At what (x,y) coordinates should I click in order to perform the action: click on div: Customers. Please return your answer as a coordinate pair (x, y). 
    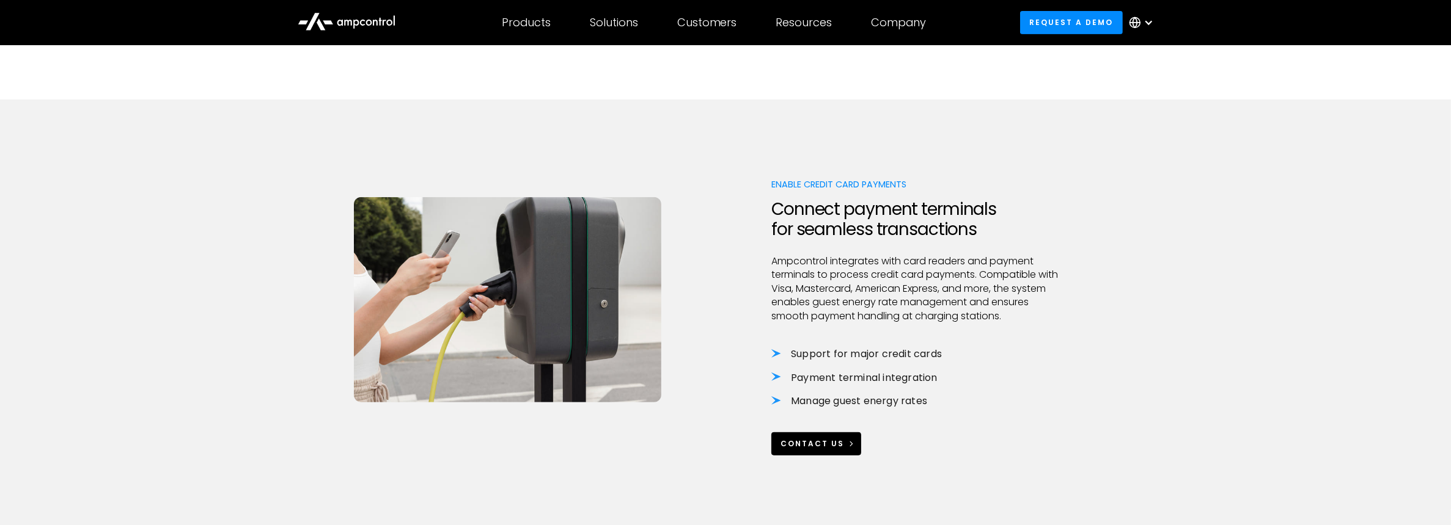
    Looking at the image, I should click on (707, 23).